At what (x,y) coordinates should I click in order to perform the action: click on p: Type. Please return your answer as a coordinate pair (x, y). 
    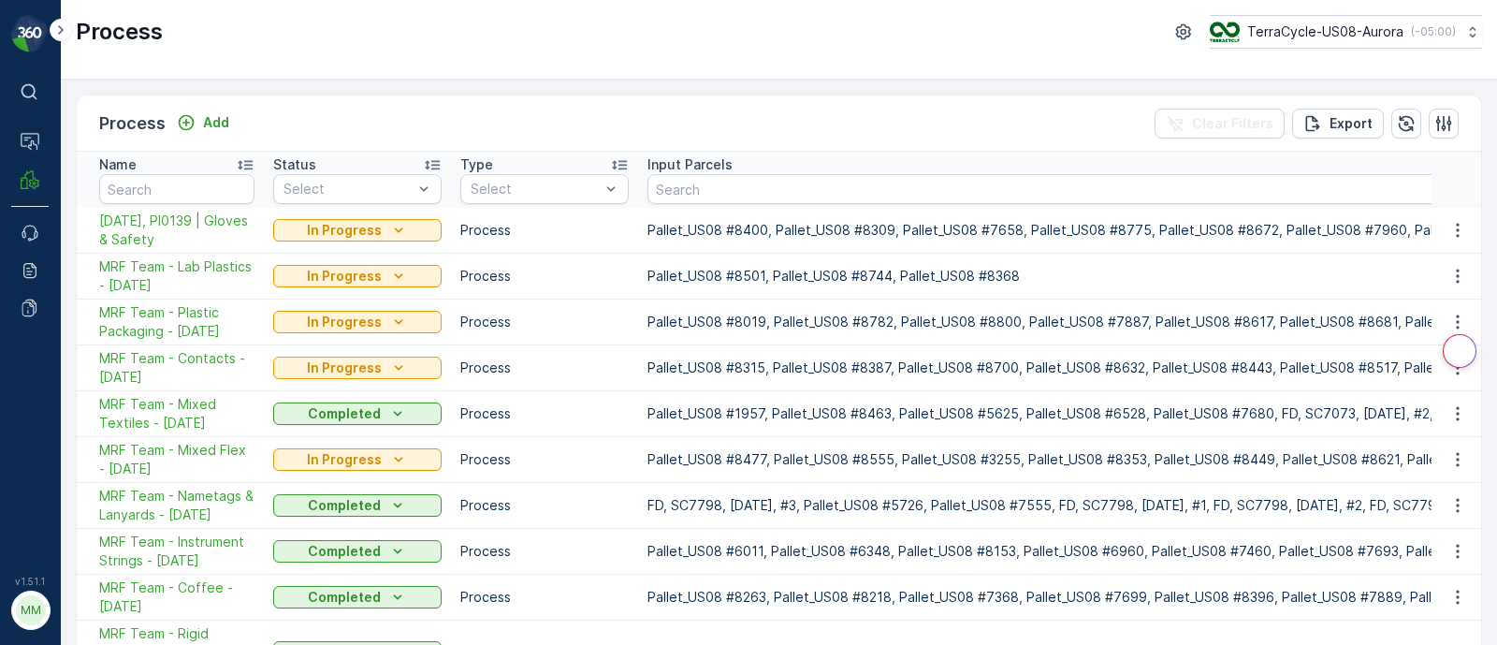
    Looking at the image, I should click on (476, 165).